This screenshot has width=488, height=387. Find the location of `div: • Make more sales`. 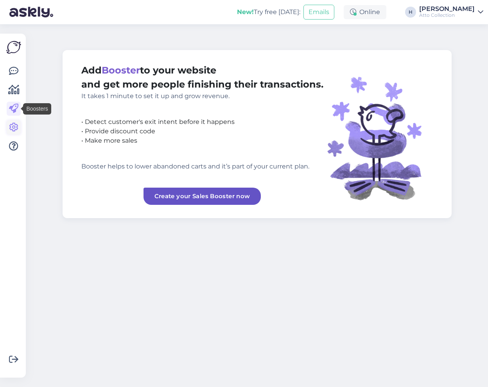

div: • Make more sales is located at coordinates (202, 141).